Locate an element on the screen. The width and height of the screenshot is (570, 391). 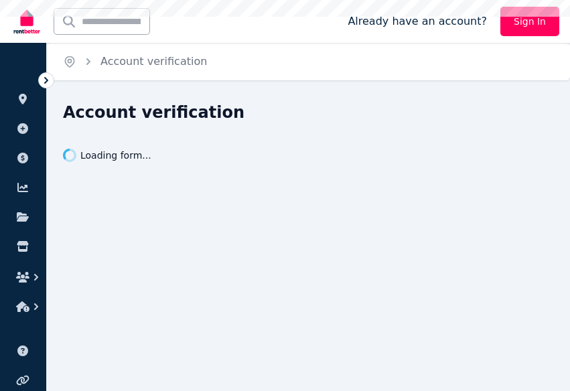
a: Account verification is located at coordinates (153, 61).